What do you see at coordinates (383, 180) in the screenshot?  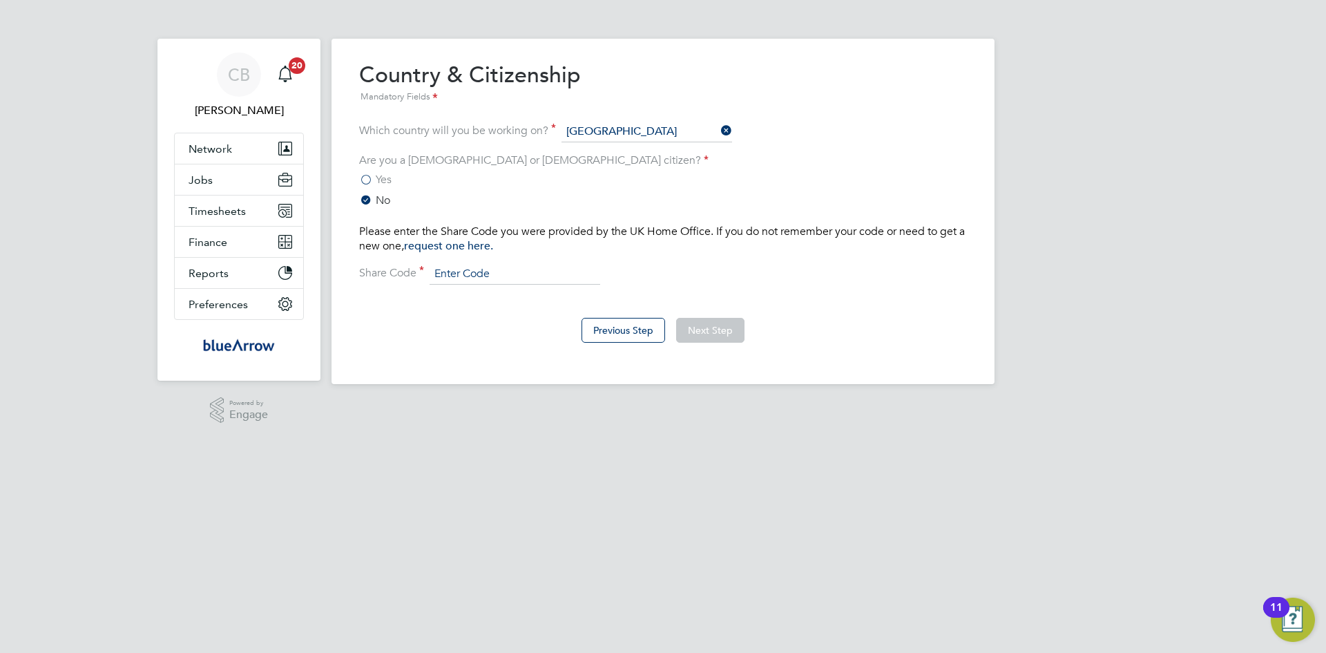 I see `span: Yes` at bounding box center [383, 180].